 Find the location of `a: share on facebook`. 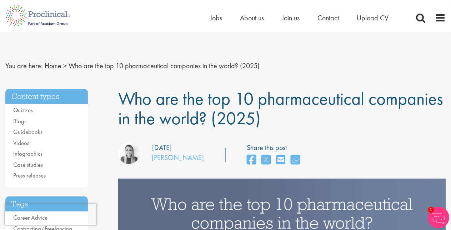

a: share on facebook is located at coordinates (251, 160).